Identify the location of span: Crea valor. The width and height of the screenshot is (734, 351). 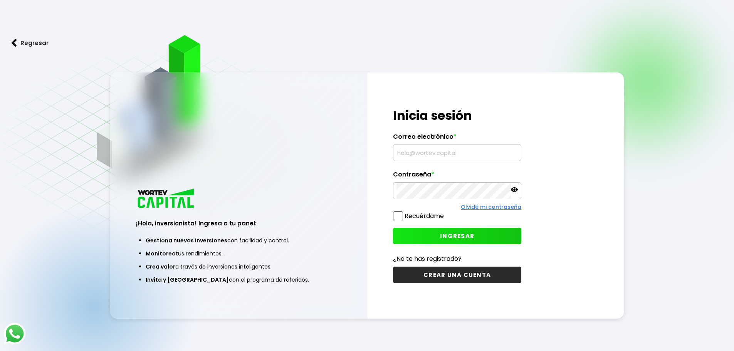
(160, 267).